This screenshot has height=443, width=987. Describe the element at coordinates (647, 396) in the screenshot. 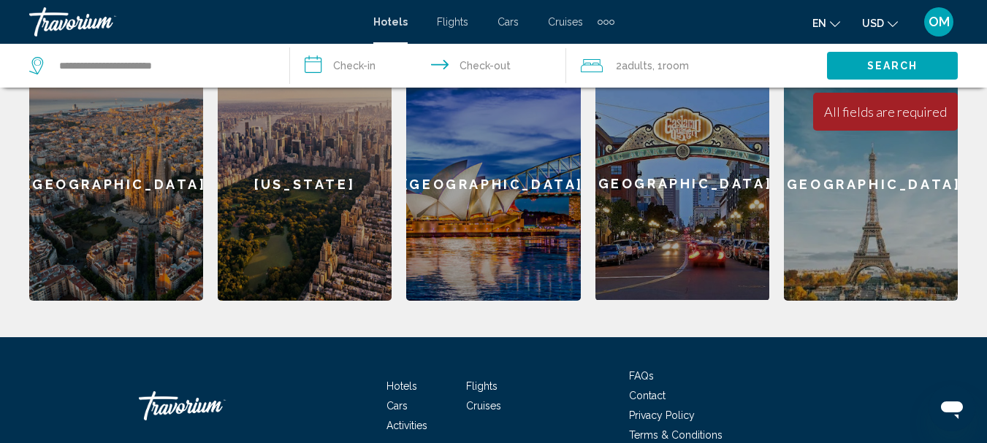

I see `a: Contact` at that location.